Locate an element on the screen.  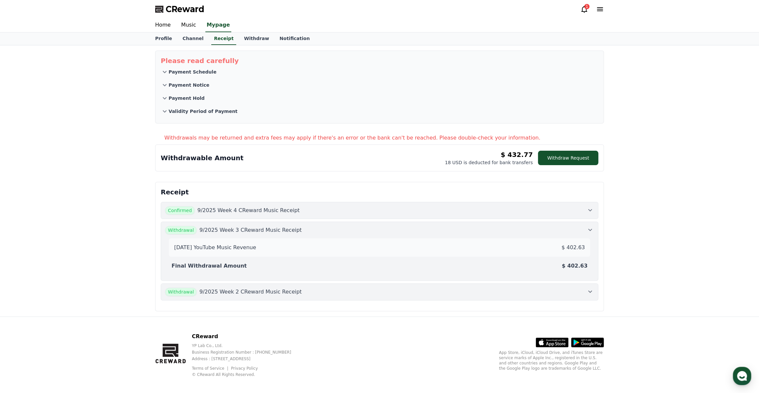
button: Validity Period of Payment is located at coordinates (380, 111).